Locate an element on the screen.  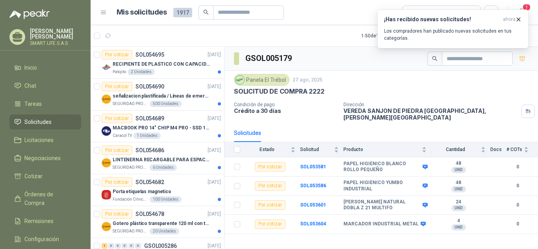
b: SOL053581 is located at coordinates (313, 167).